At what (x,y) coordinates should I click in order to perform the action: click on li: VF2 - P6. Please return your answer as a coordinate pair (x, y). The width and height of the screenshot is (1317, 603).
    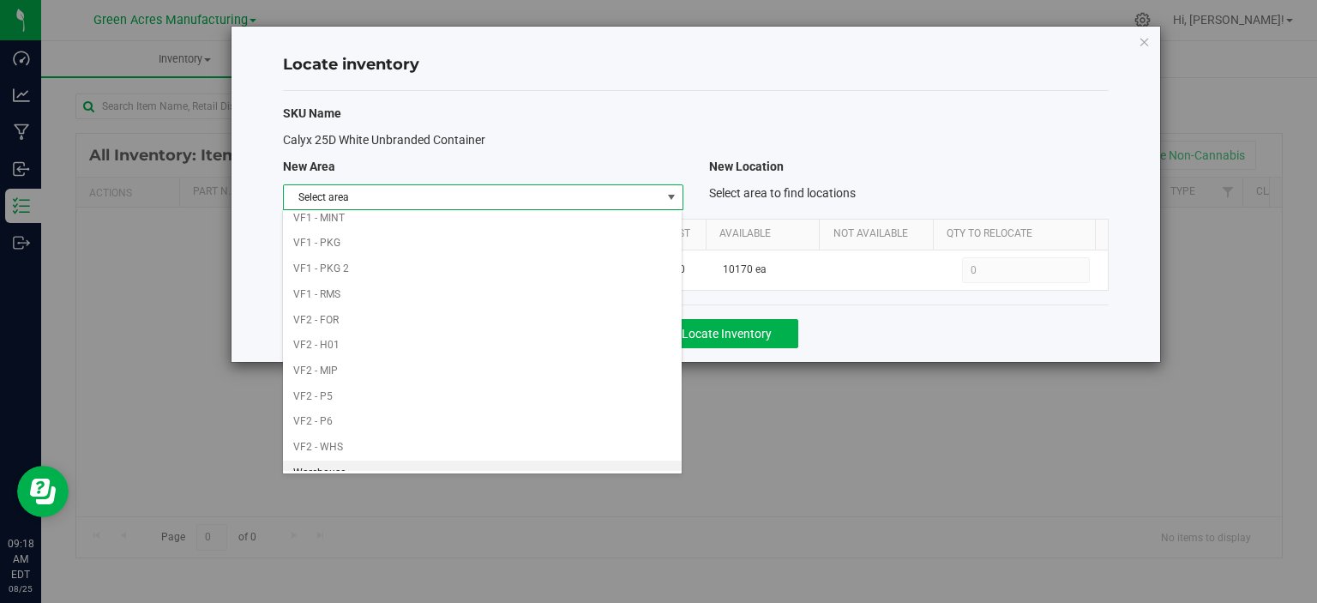
    Looking at the image, I should click on (482, 422).